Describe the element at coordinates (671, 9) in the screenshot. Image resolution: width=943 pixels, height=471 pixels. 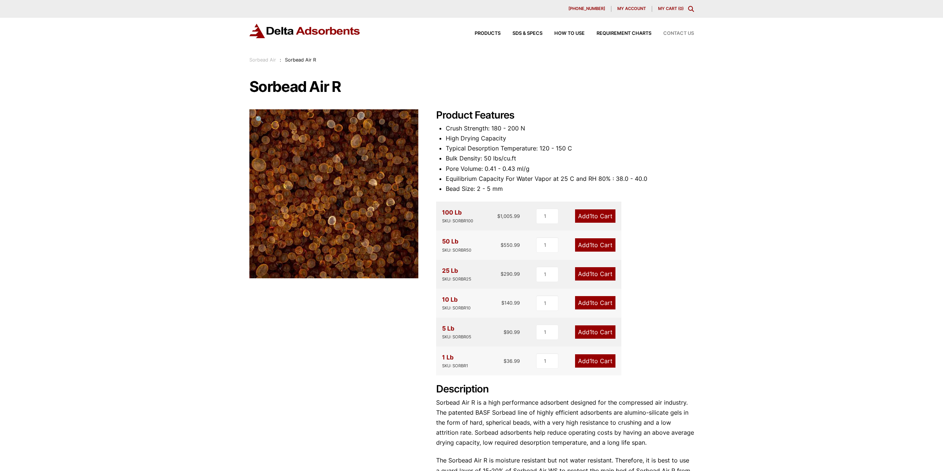
I see `a: My Cart (0)` at that location.